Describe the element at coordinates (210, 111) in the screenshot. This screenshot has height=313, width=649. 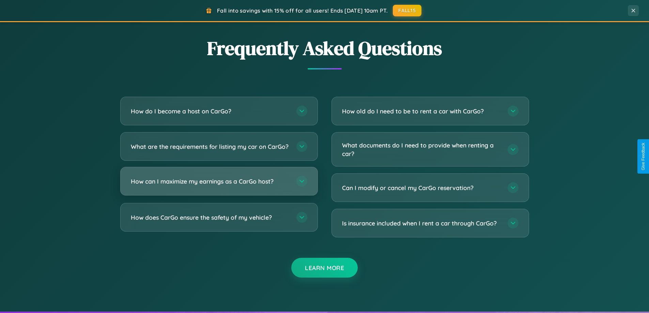
I see `h3: How do I become a host on CarGo?` at that location.